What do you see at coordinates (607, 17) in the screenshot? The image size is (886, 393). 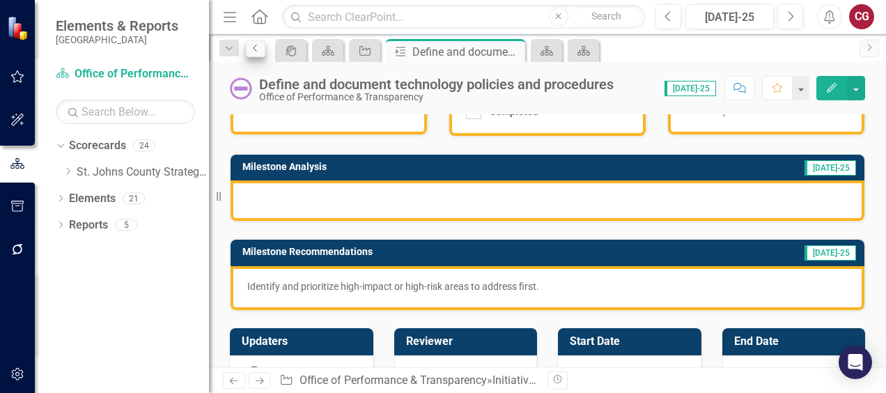 I see `button: Search` at bounding box center [607, 17].